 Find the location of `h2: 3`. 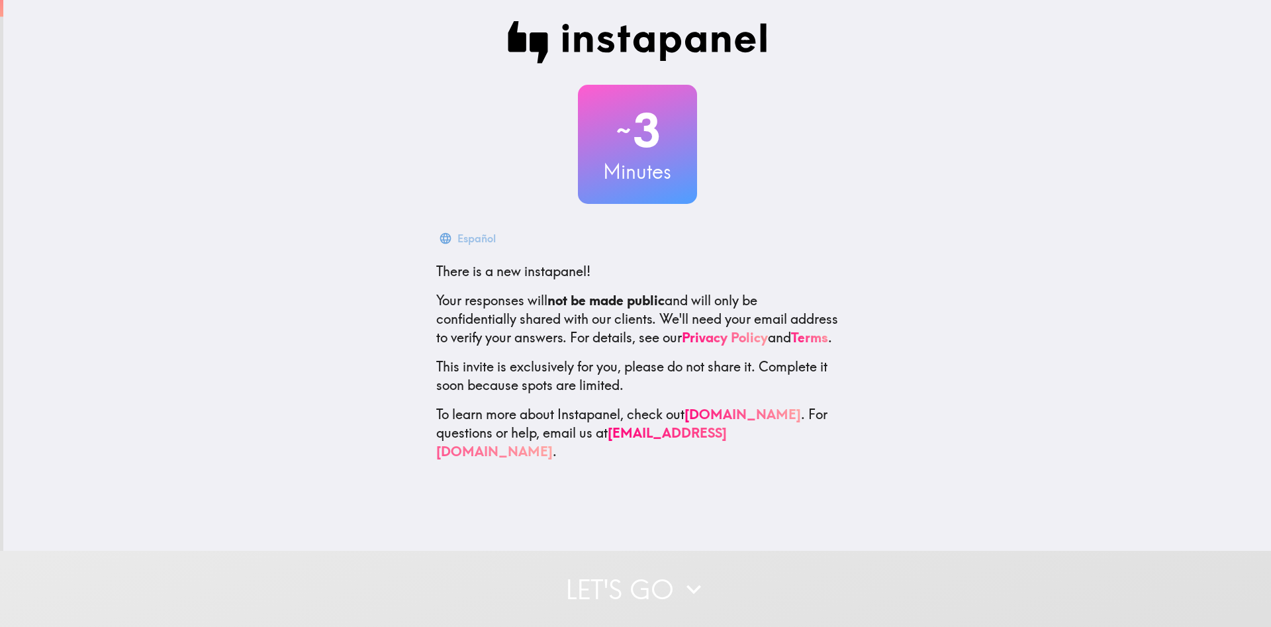

h2: 3 is located at coordinates (637, 130).